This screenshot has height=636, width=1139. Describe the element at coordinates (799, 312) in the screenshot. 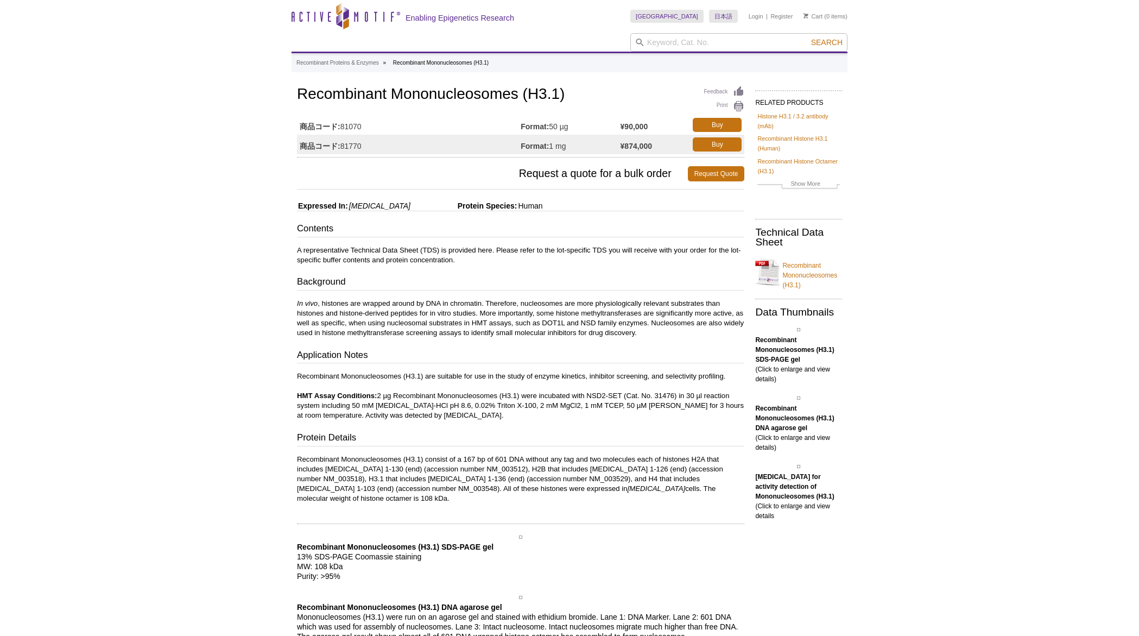

I see `h2: Data Thumbnails` at that location.